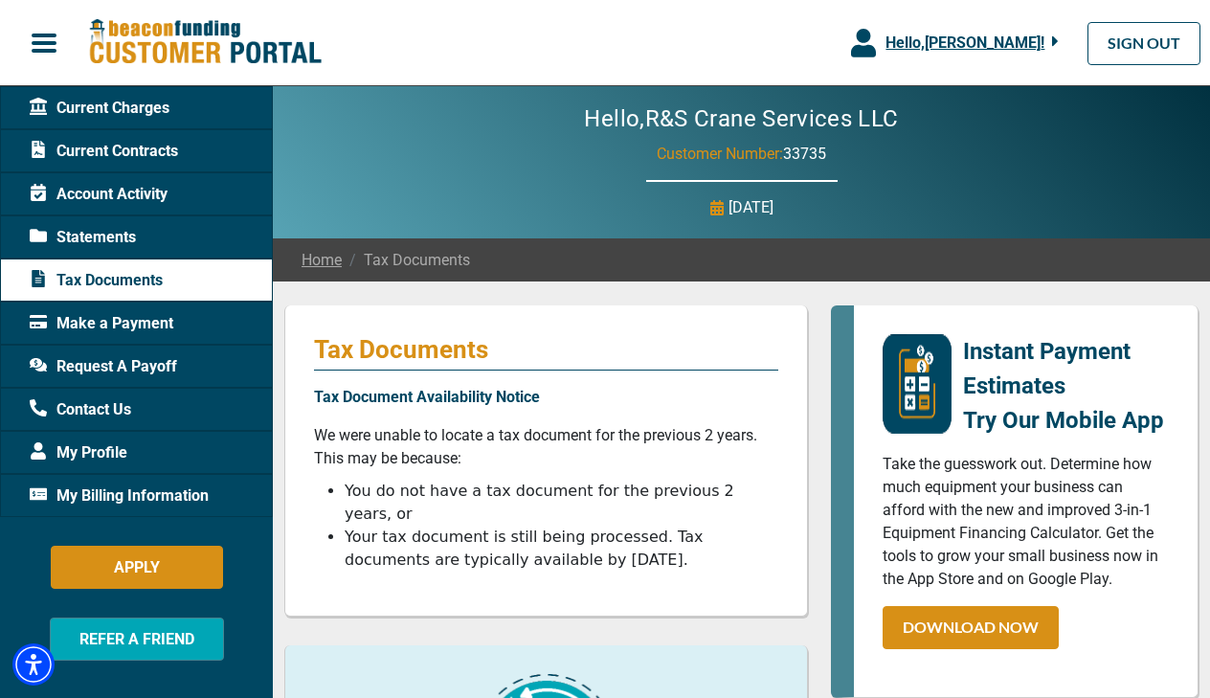 The height and width of the screenshot is (698, 1210). What do you see at coordinates (1025, 522) in the screenshot?
I see `p: Take the guesswork out. Determine how much equipment your business can afford with the new and im...` at bounding box center [1025, 522].